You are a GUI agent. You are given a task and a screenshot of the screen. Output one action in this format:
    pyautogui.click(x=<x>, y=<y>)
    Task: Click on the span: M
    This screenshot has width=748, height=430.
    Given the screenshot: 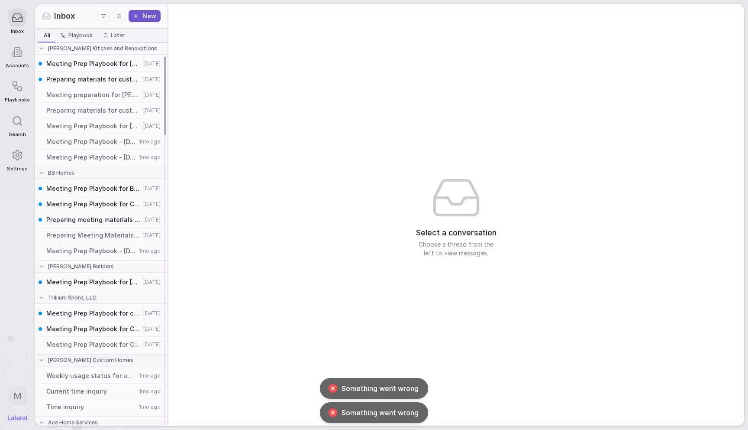 What is the action you would take?
    pyautogui.click(x=17, y=395)
    